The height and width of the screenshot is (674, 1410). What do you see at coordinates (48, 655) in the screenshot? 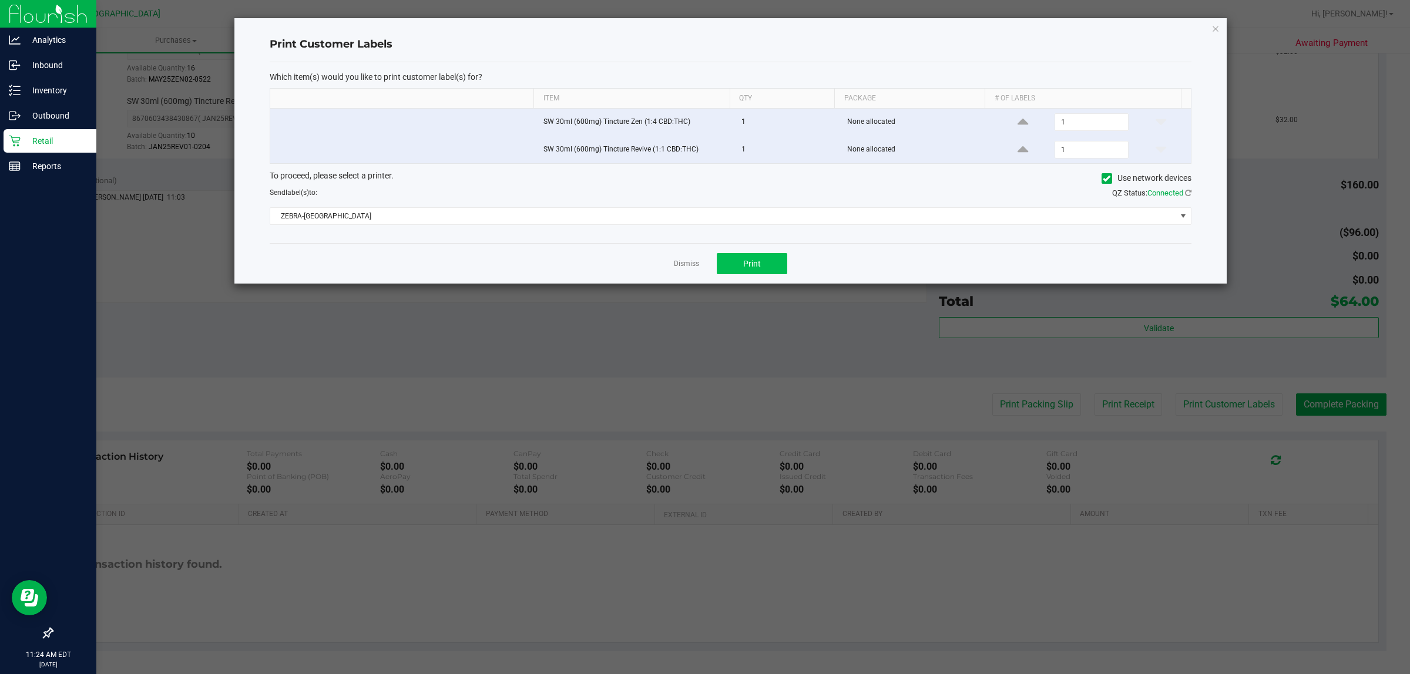
I see `p: 11:24 AM EDT` at bounding box center [48, 655].